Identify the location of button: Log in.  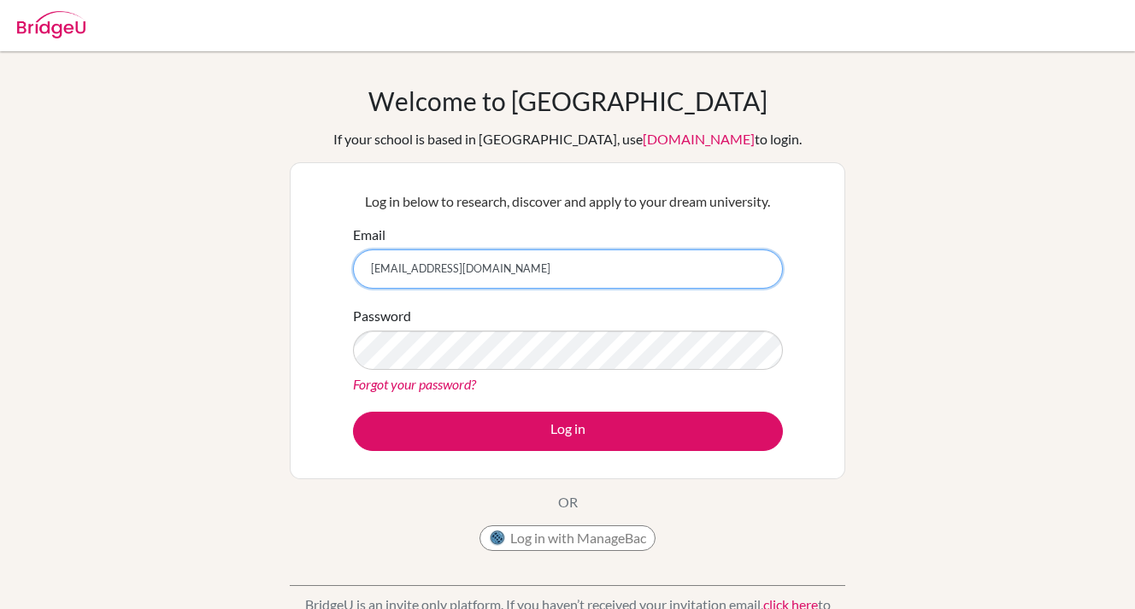
(568, 432).